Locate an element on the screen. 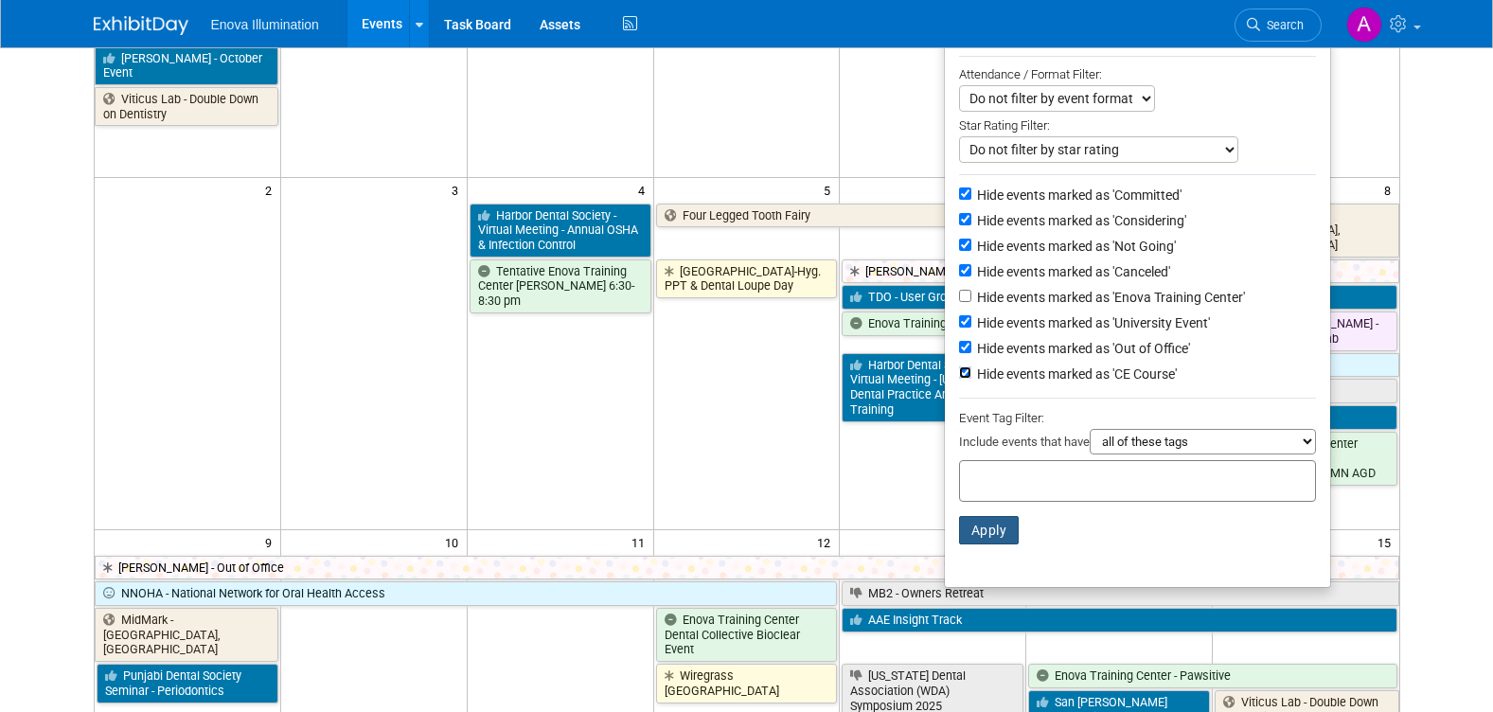 The height and width of the screenshot is (712, 1493). span: 15 is located at coordinates (1387, 542).